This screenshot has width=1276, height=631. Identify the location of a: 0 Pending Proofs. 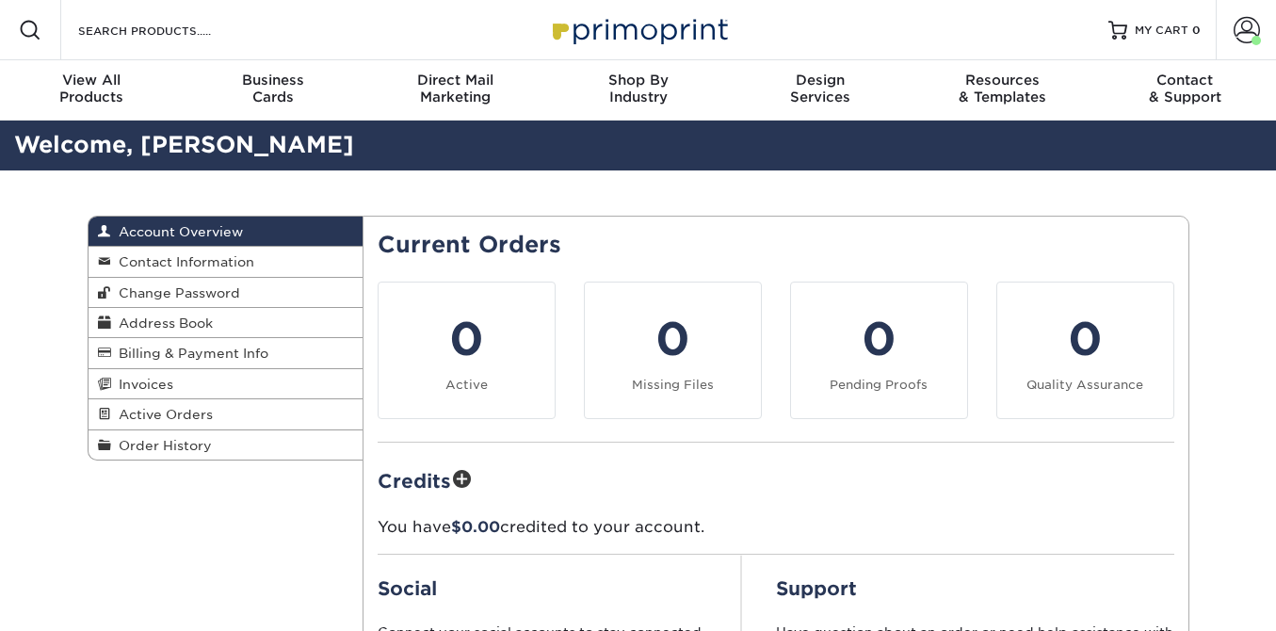
(879, 350).